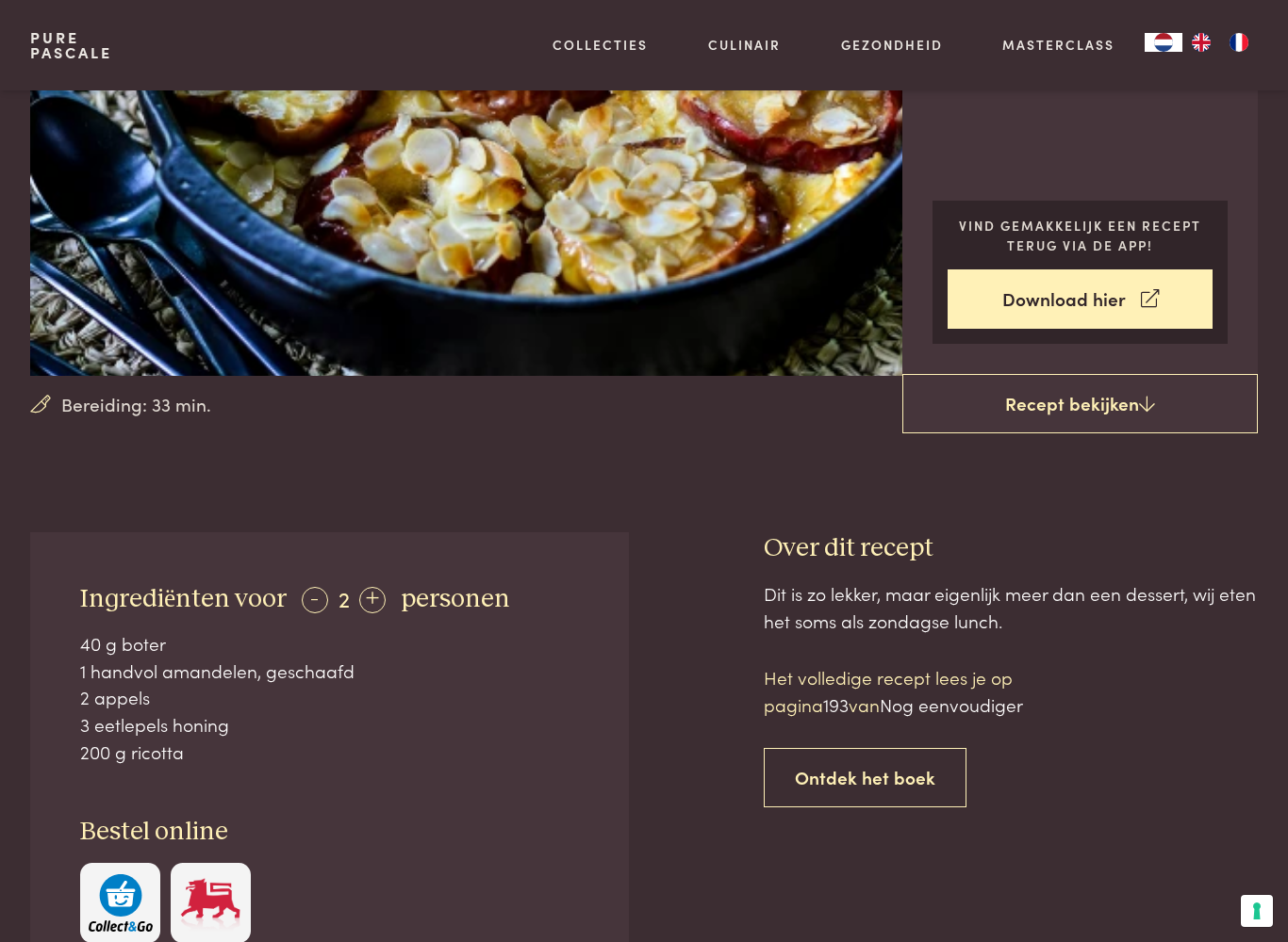 Image resolution: width=1288 pixels, height=942 pixels. I want to click on span: 2, so click(345, 598).